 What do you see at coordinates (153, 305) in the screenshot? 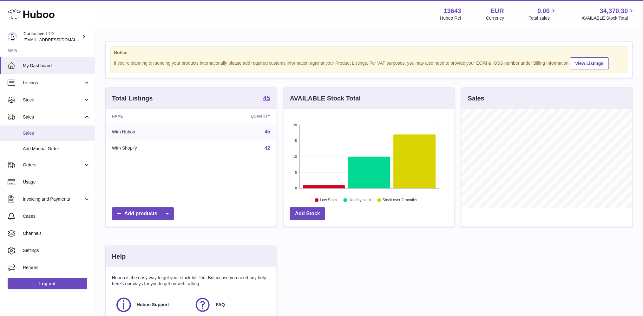
I see `span: Huboo Support` at bounding box center [153, 305].